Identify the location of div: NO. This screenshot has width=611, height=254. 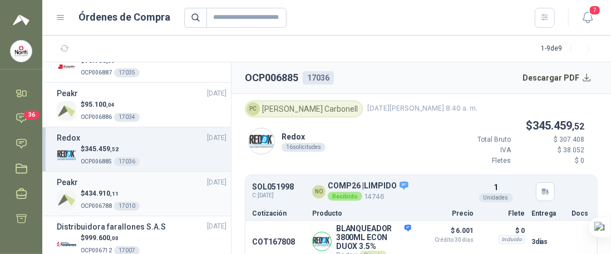
(319, 192).